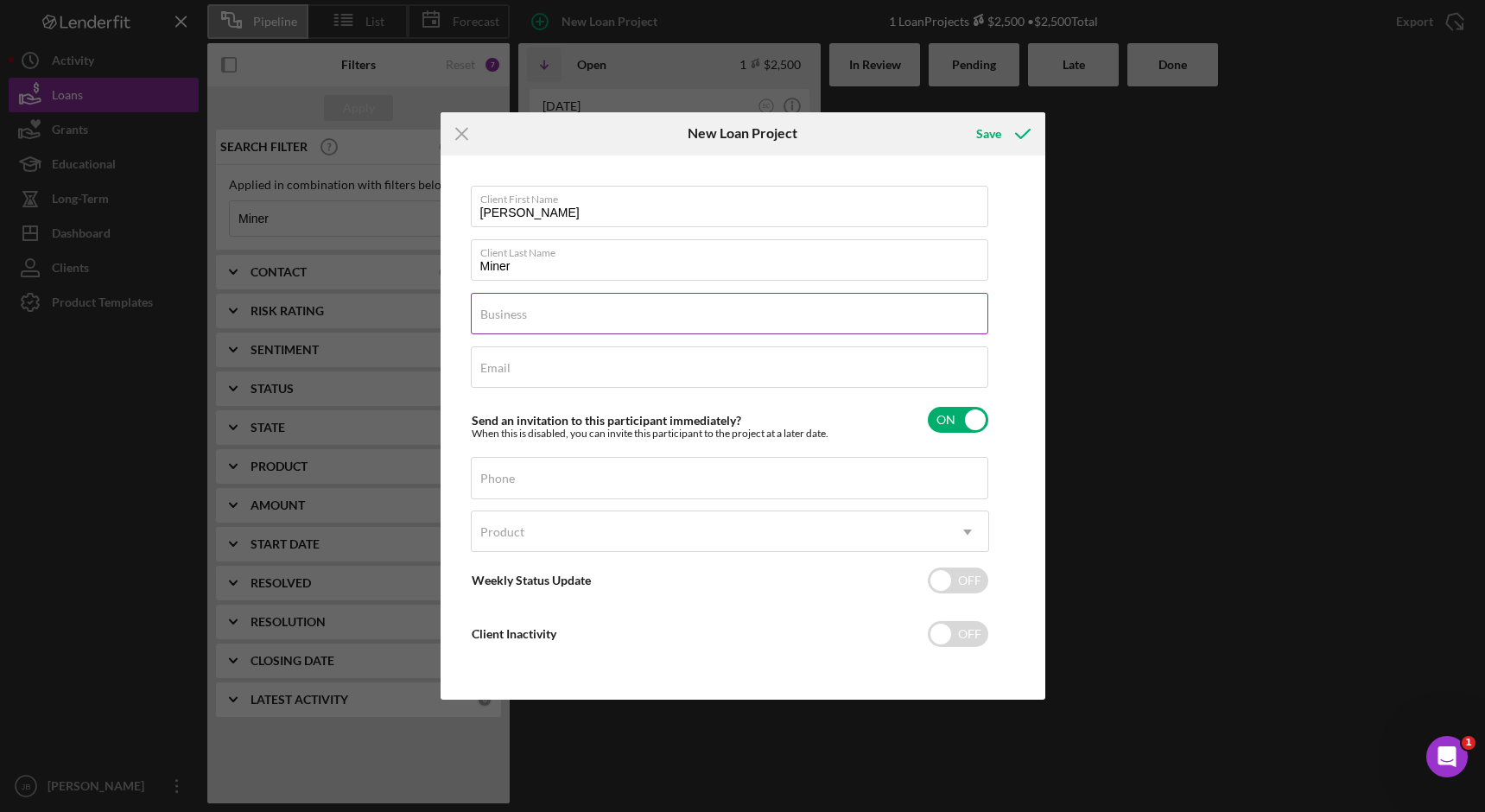 The image size is (1485, 812). What do you see at coordinates (988, 134) in the screenshot?
I see `div: Save` at bounding box center [988, 134].